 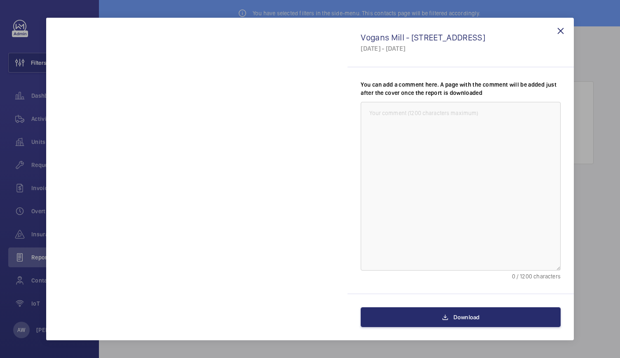 I want to click on span: Download, so click(x=467, y=317).